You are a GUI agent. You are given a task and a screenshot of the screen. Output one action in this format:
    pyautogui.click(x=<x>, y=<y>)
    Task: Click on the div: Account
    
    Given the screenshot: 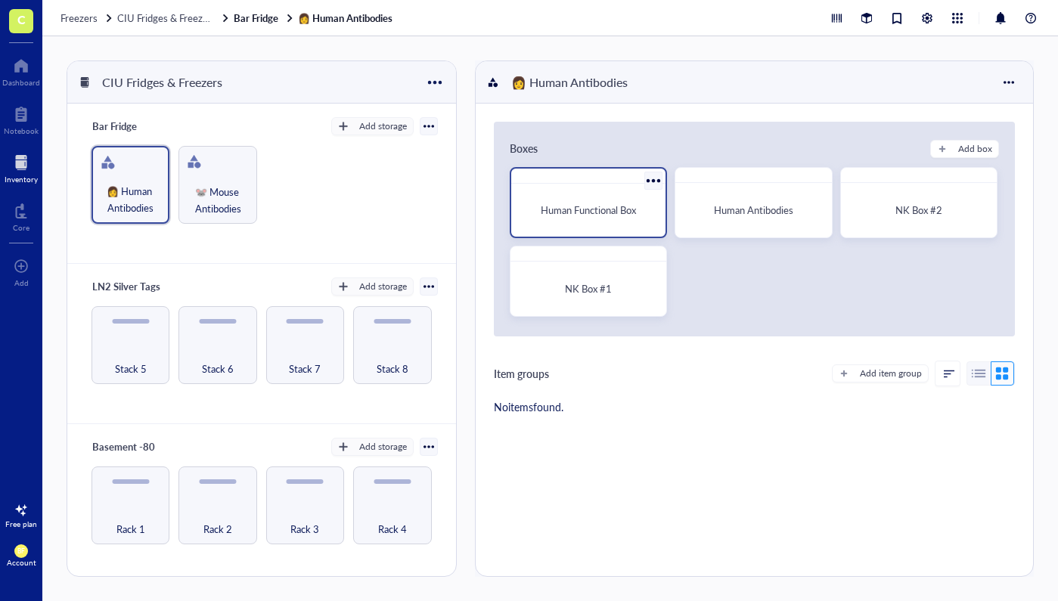 What is the action you would take?
    pyautogui.click(x=21, y=563)
    